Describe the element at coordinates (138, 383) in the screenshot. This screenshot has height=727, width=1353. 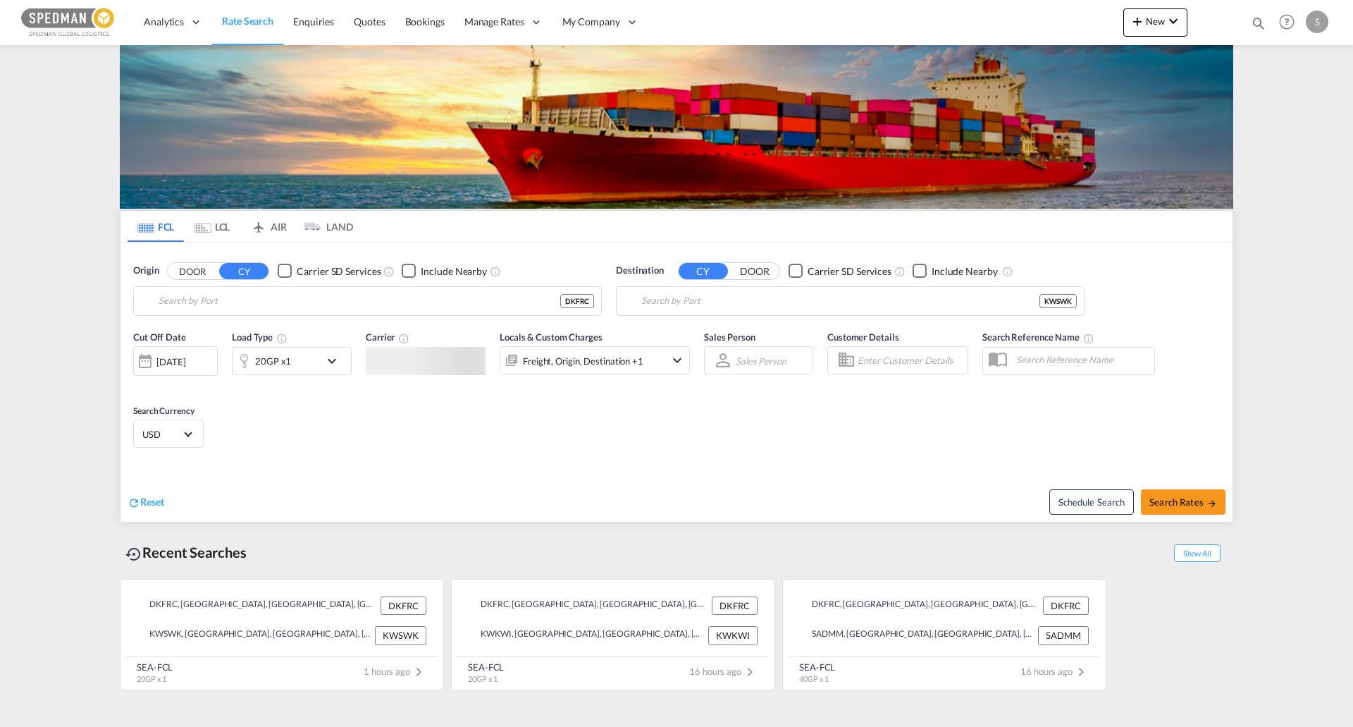
I see `md-datepicker: Select` at that location.